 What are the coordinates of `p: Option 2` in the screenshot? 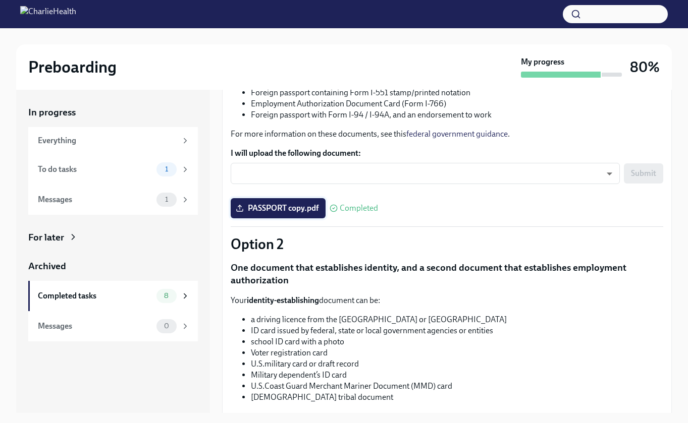 It's located at (447, 244).